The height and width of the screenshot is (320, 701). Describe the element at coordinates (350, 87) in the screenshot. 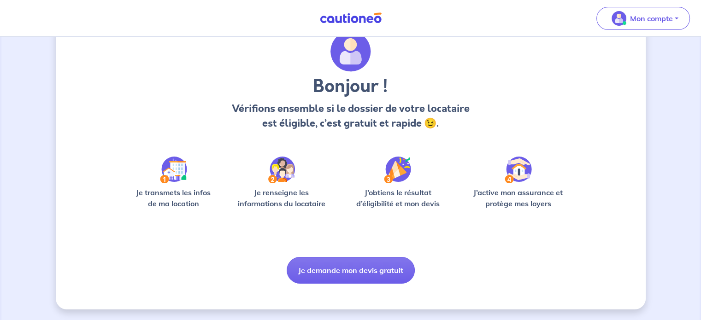

I see `h3: Bonjour !` at that location.